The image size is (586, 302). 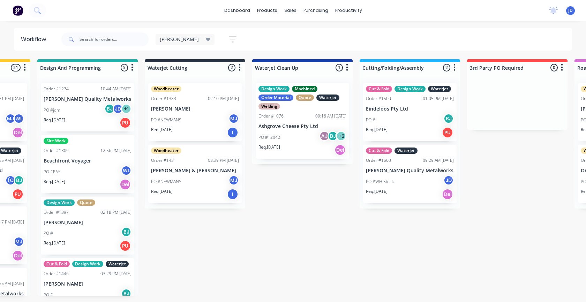 What do you see at coordinates (290, 10) in the screenshot?
I see `div: sales` at bounding box center [290, 10].